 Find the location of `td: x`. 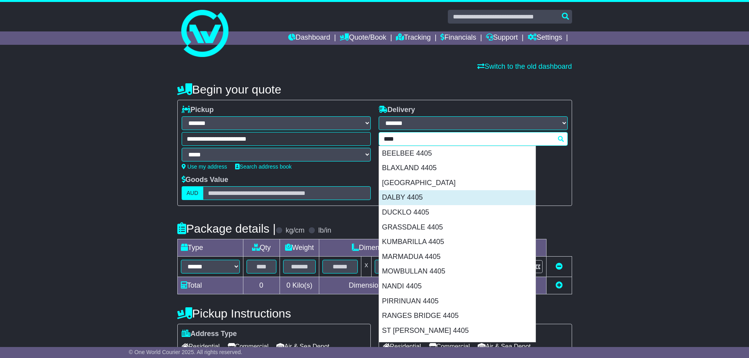

td: x is located at coordinates (366, 267).